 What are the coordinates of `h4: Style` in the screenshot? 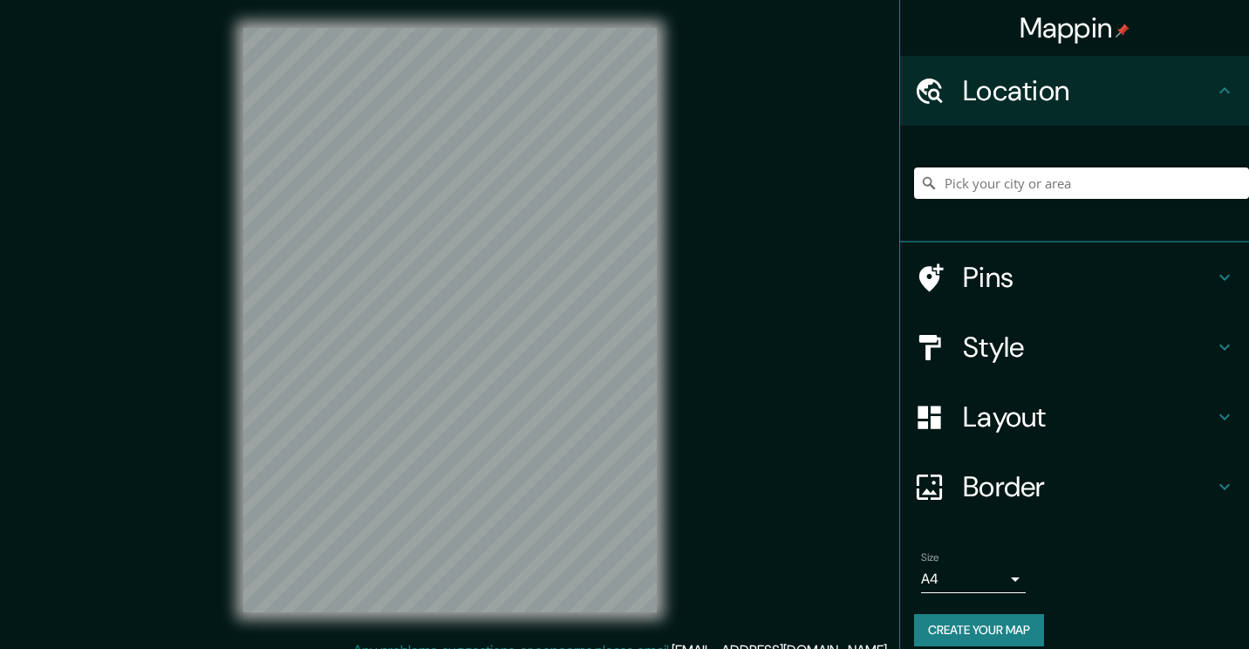 It's located at (1088, 347).